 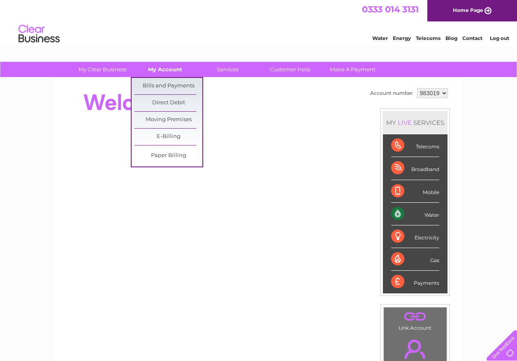 What do you see at coordinates (415, 319) in the screenshot?
I see `td: Link Account` at bounding box center [415, 319].